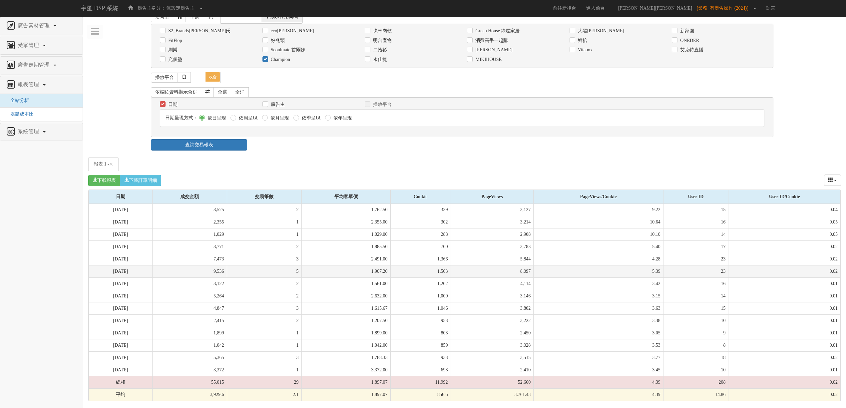 The image size is (846, 408). Describe the element at coordinates (381, 105) in the screenshot. I see `label: 播放平台` at that location.